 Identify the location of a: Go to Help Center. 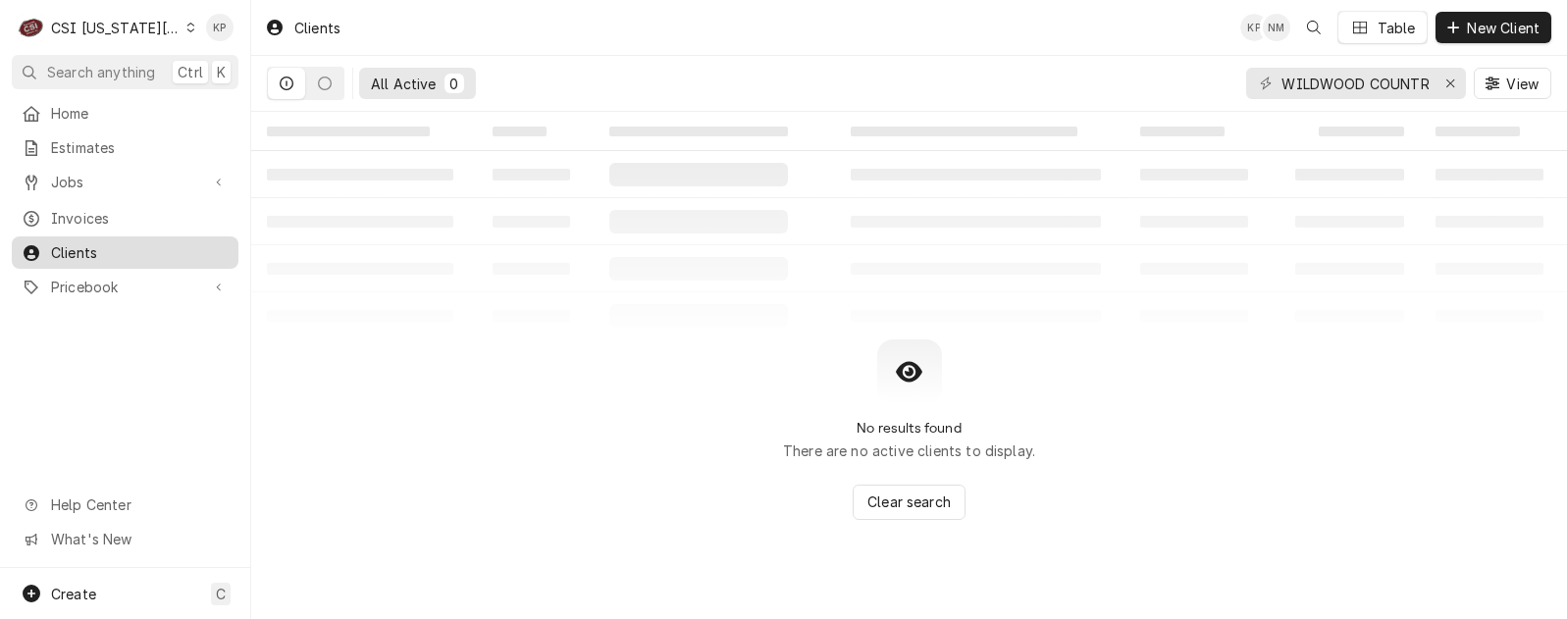
(125, 504).